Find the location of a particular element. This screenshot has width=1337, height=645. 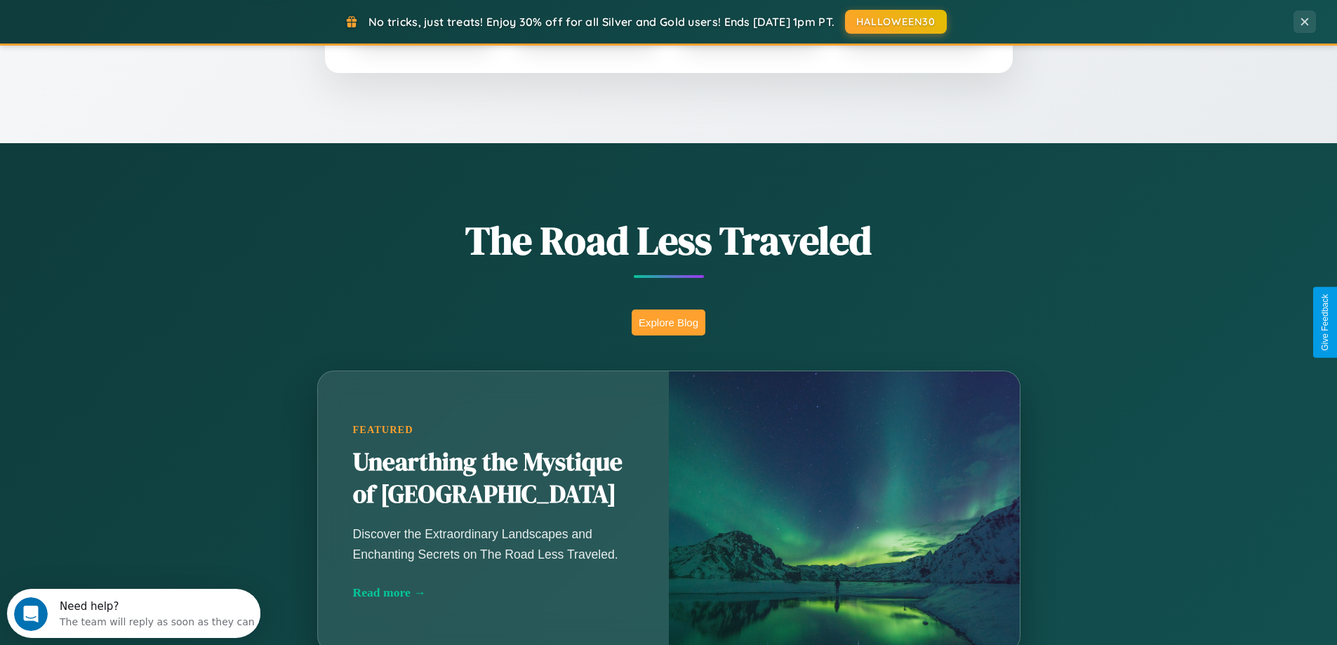

div: Open Intercom Messenger is located at coordinates (133, 25).